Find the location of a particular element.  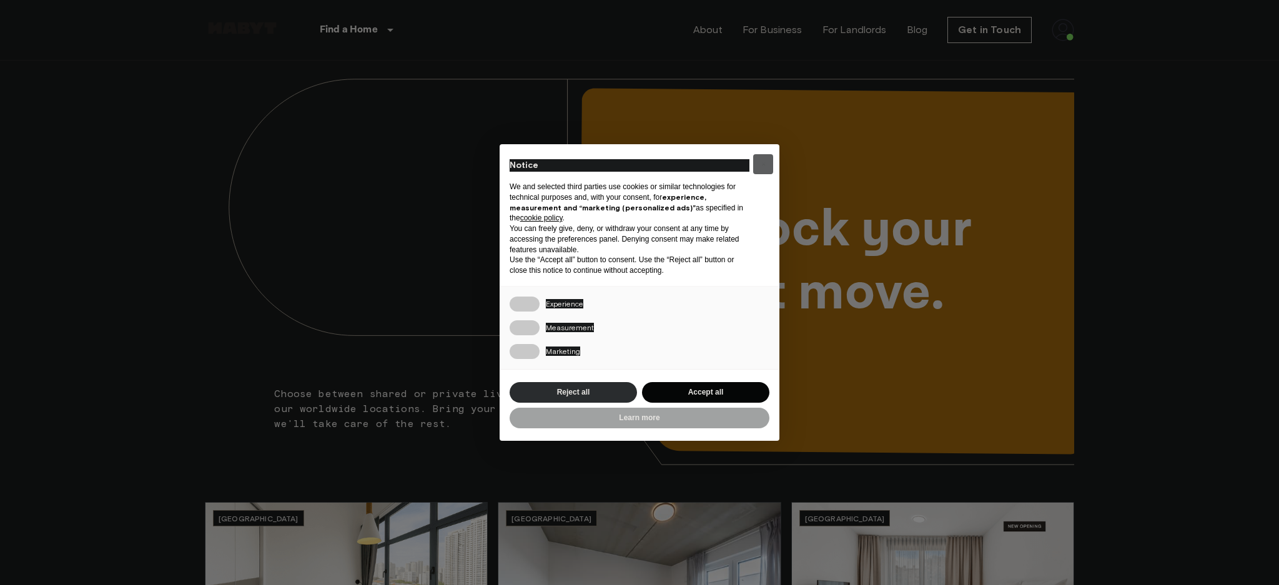

strong: experience, measurement and “marketing (personalized ads)” is located at coordinates (607, 202).